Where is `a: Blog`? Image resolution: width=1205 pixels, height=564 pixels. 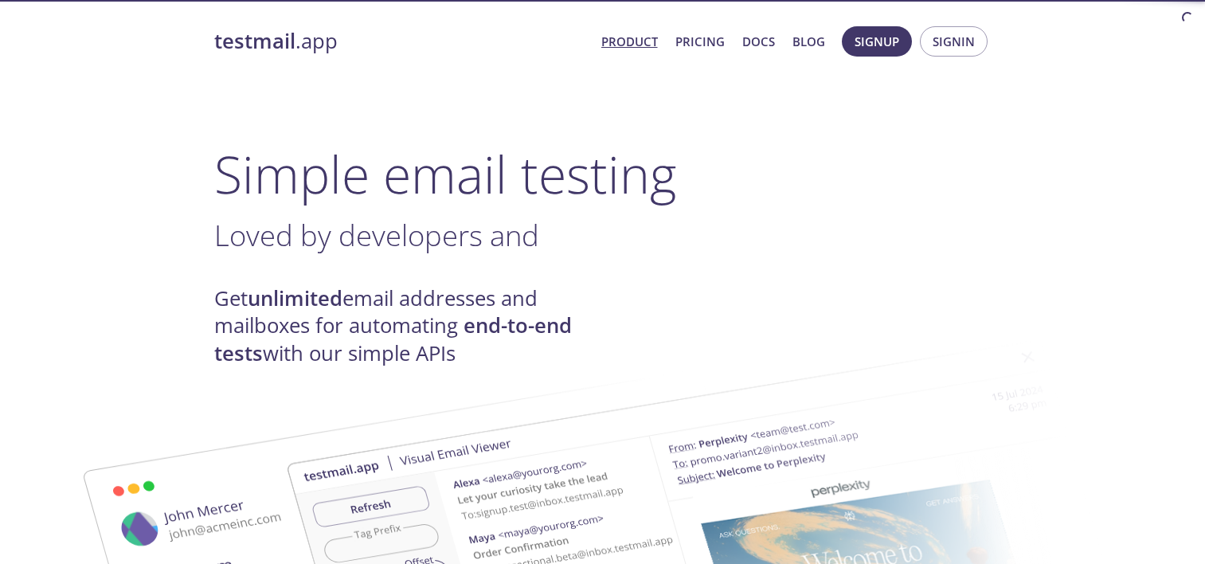
a: Blog is located at coordinates (808, 41).